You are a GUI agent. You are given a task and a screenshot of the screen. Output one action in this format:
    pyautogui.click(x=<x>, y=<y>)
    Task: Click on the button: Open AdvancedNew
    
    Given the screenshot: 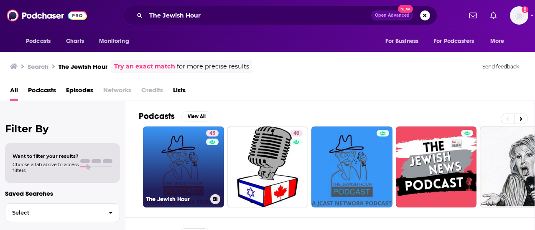 What is the action you would take?
    pyautogui.click(x=392, y=15)
    